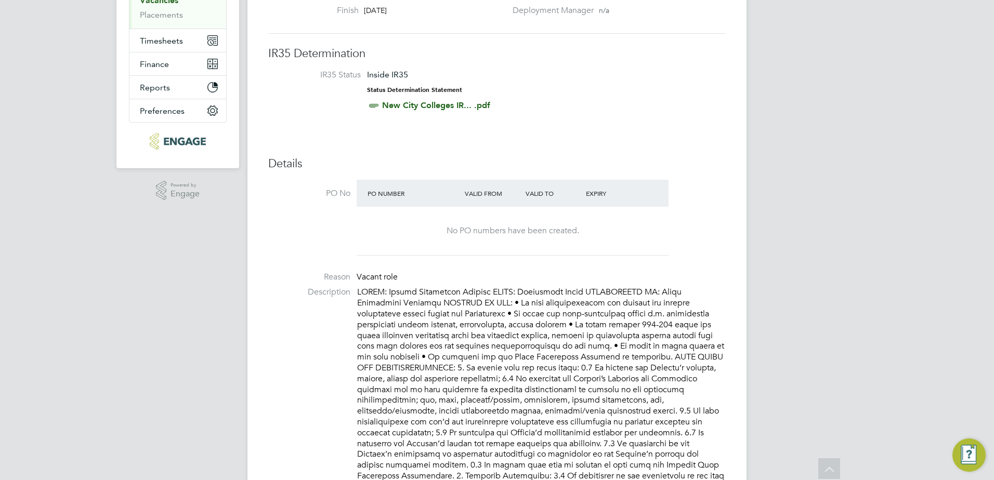  I want to click on span: Preferences, so click(162, 111).